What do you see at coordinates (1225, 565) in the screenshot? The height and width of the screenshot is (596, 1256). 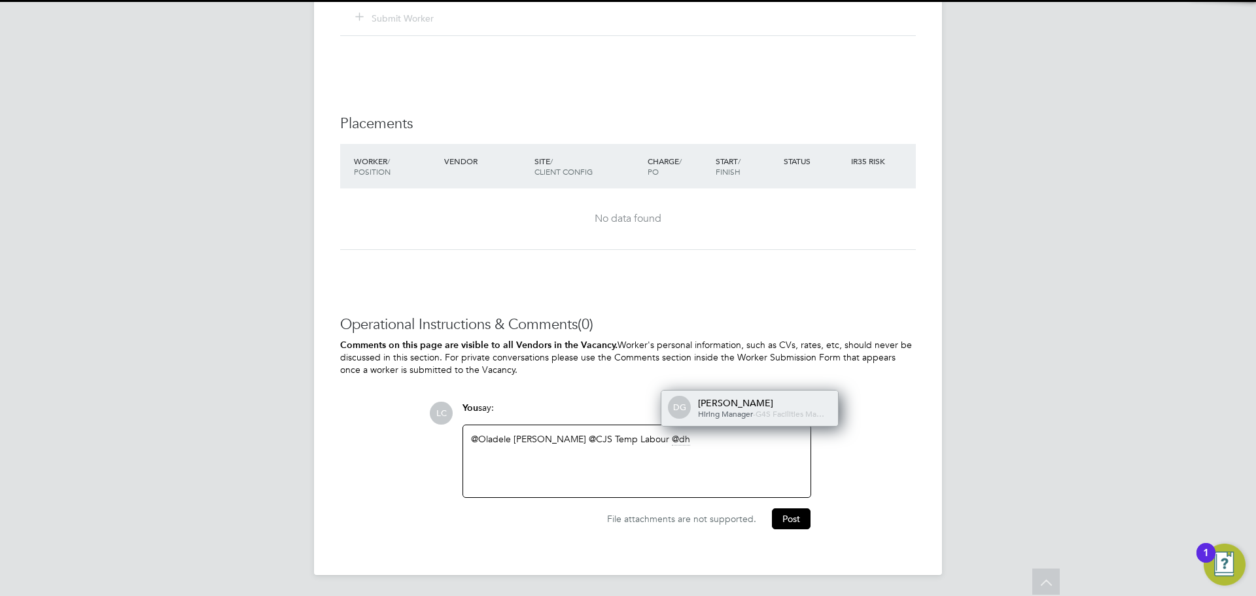 I see `button: Open Resource Center, 1 new notification` at bounding box center [1225, 565].